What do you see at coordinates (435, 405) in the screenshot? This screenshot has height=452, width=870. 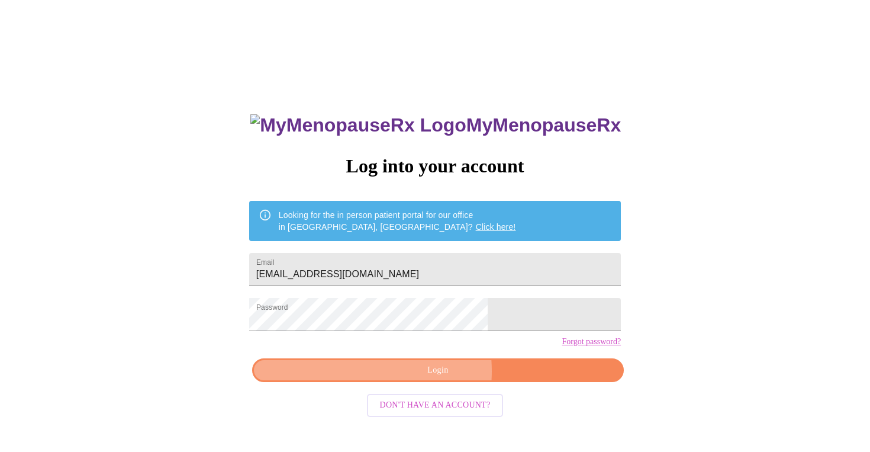 I see `button: Don't have an account?` at bounding box center [435, 405].